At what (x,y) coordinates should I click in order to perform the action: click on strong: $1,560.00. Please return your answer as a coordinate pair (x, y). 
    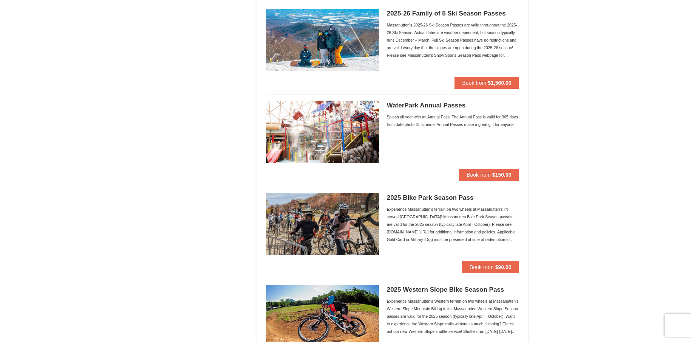
    Looking at the image, I should click on (500, 83).